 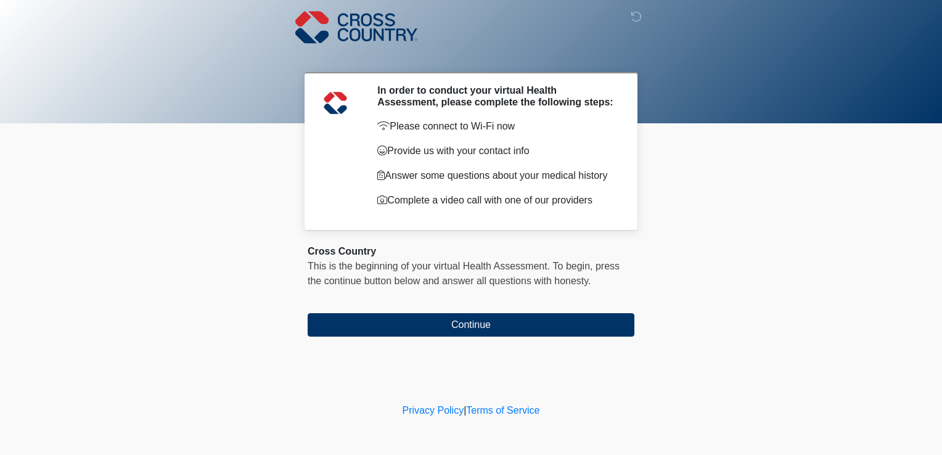 I want to click on p: Provide us with your contact info, so click(x=496, y=151).